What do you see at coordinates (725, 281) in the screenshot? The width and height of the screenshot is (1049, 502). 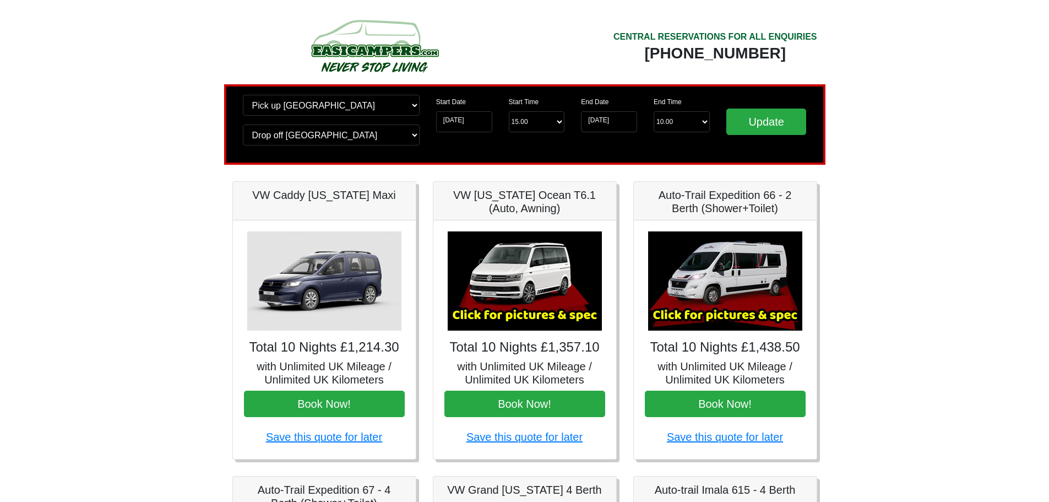 I see `img: Auto-Trail Expedition 66 - 2 Berth (Shower+Toilet)` at bounding box center [725, 281].